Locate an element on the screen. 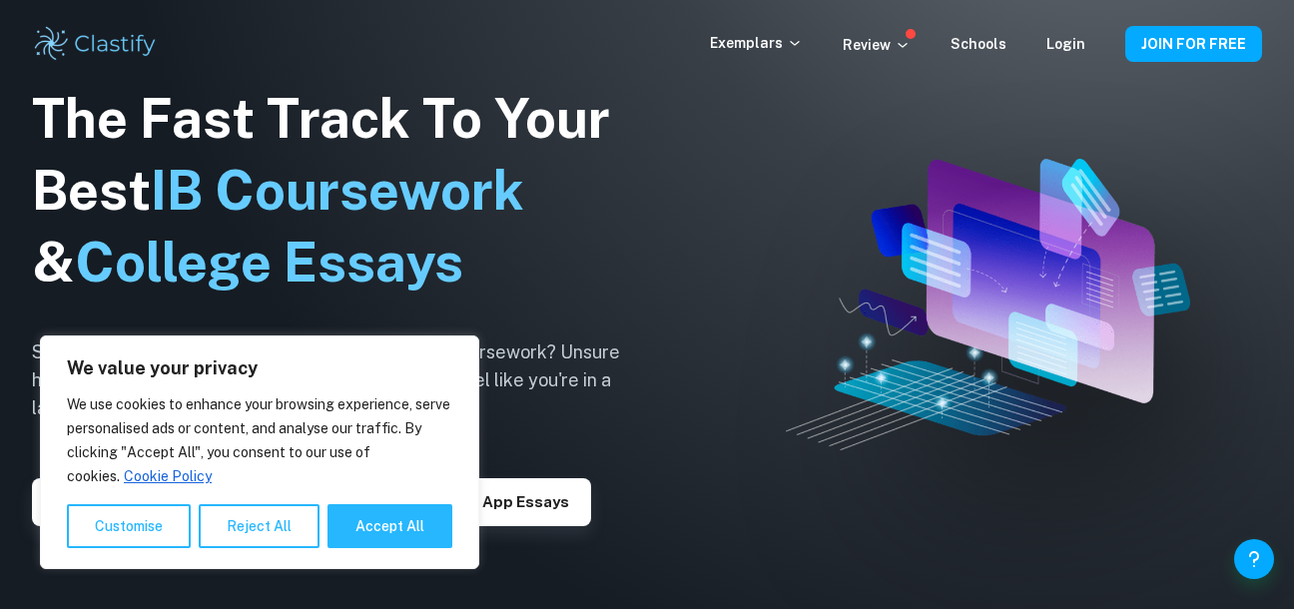 This screenshot has height=609, width=1294. a: Schools is located at coordinates (979, 44).